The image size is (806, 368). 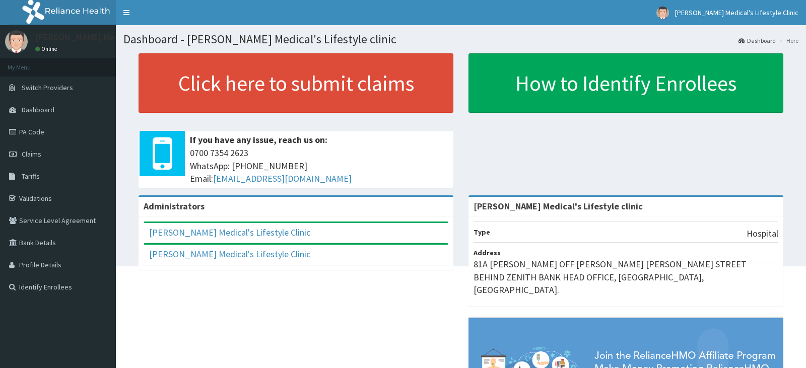 What do you see at coordinates (31, 154) in the screenshot?
I see `span: Claims` at bounding box center [31, 154].